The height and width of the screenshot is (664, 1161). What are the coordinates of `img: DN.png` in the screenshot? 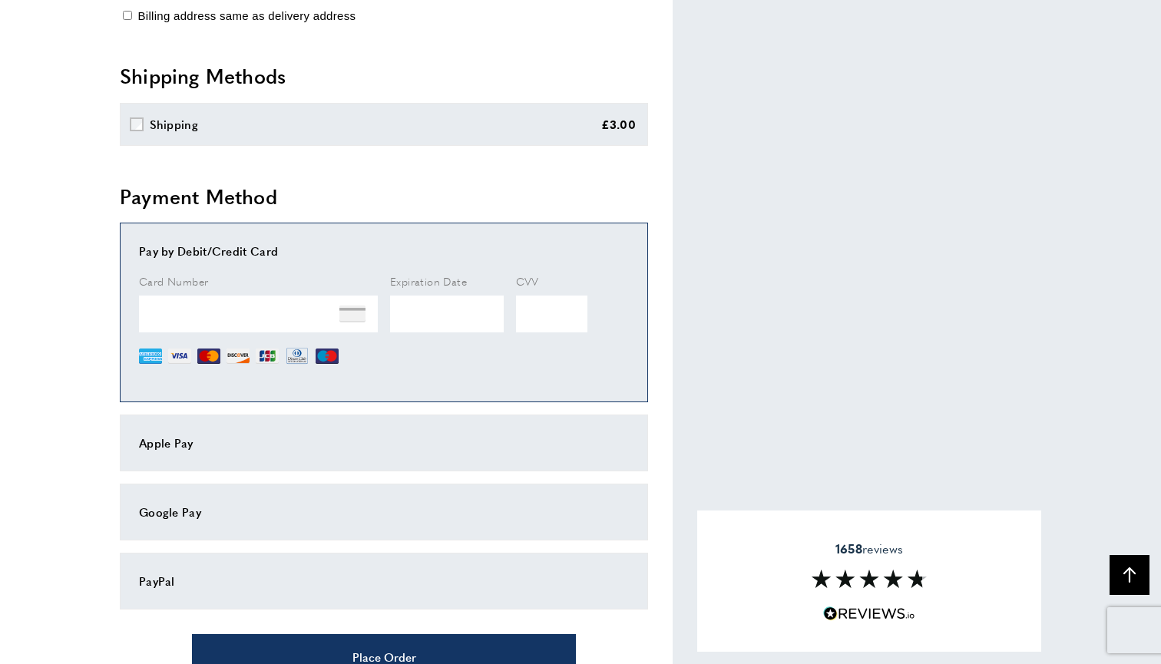 It's located at (297, 356).